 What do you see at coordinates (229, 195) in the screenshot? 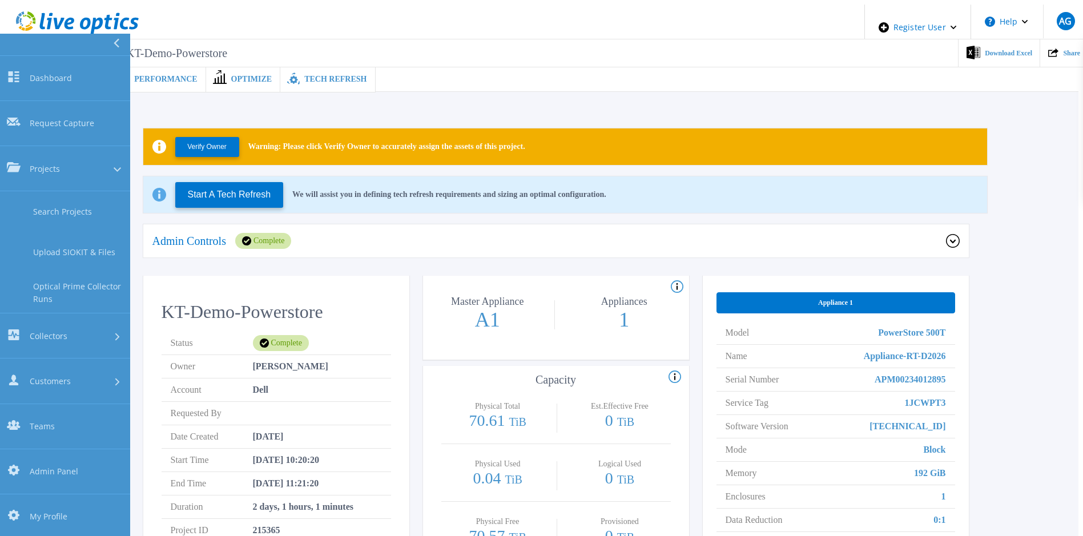
I see `button: Start A Tech Refresh` at bounding box center [229, 195].